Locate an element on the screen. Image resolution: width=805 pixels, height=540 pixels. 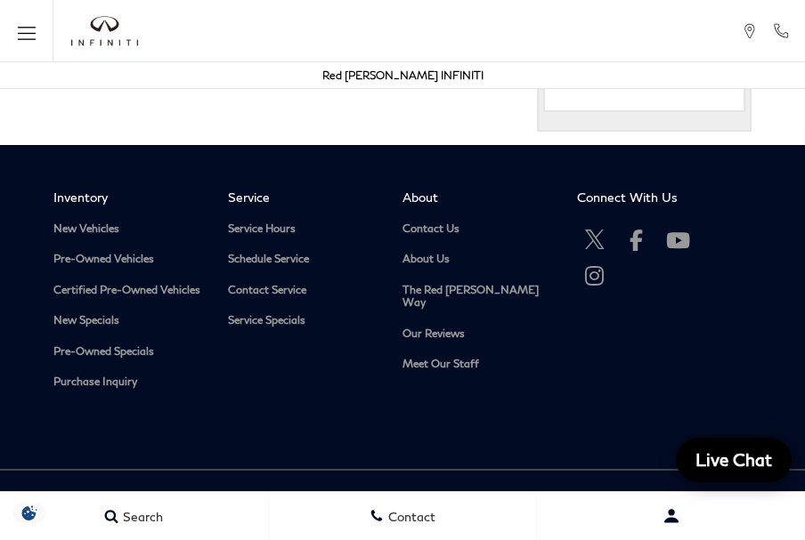
a: Service Specials is located at coordinates (302, 320).